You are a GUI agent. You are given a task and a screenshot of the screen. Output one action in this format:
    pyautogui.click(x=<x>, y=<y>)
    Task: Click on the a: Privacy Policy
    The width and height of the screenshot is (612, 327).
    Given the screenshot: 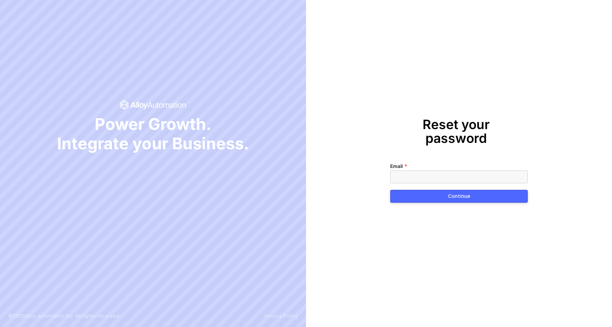 What is the action you would take?
    pyautogui.click(x=281, y=316)
    